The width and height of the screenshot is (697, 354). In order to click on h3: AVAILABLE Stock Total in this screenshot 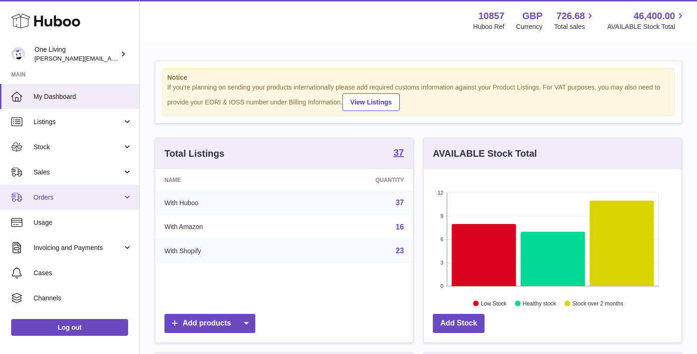, I will do `click(485, 153)`.